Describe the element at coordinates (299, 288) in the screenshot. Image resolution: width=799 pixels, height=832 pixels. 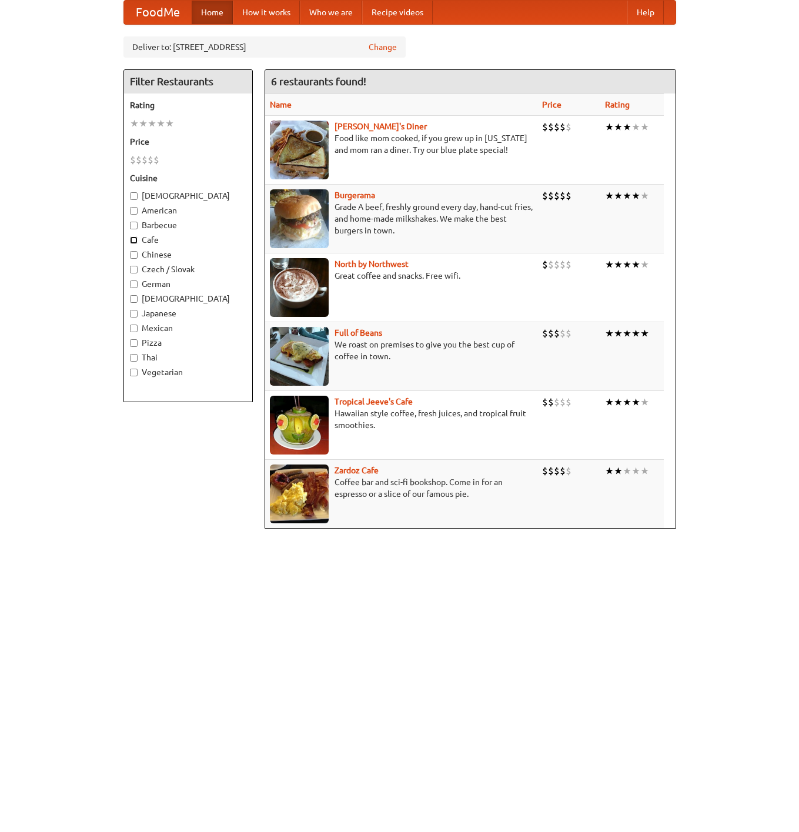
I see `img: north.jpg` at that location.